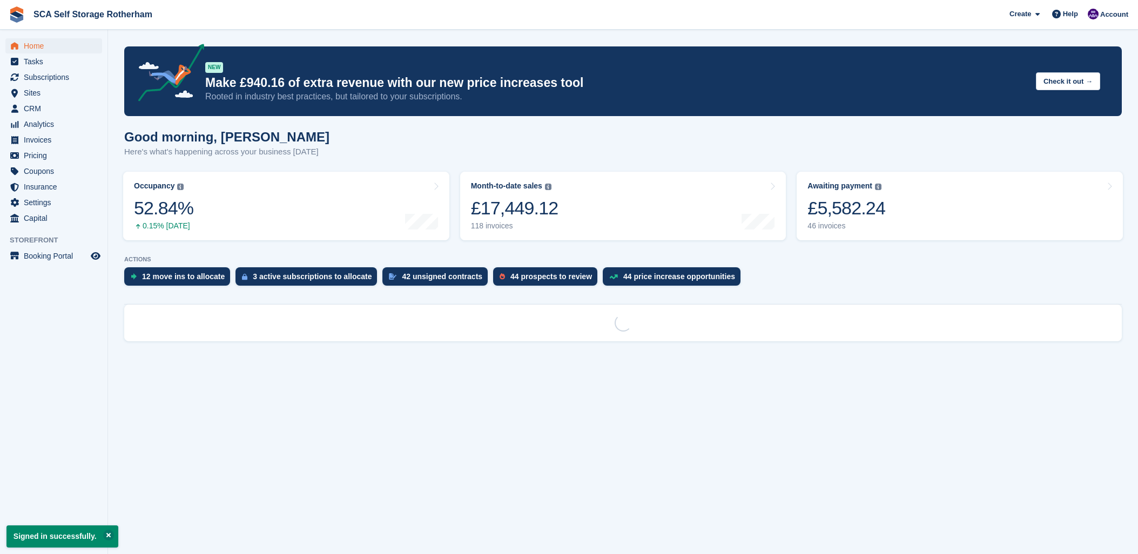  What do you see at coordinates (56, 77) in the screenshot?
I see `span: Subscriptions` at bounding box center [56, 77].